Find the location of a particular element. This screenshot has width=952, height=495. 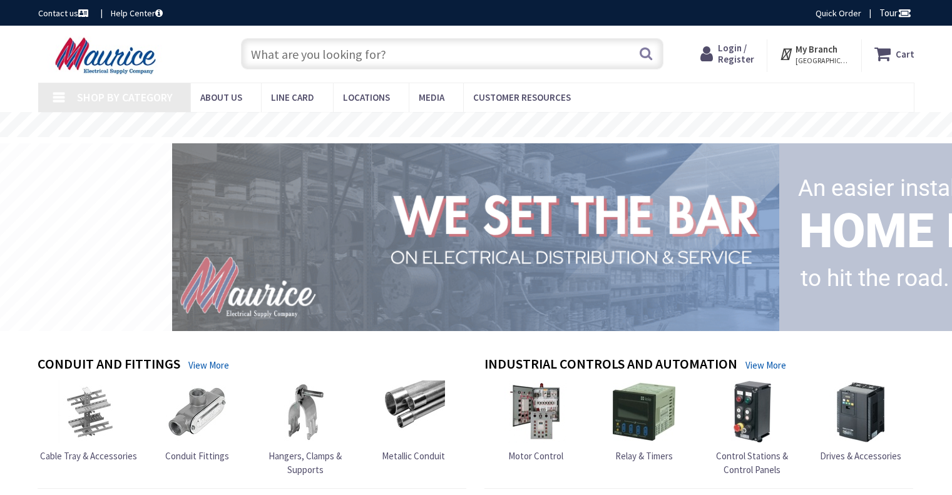

a: Drives & Accessories Drives & Accessories is located at coordinates (861, 421).